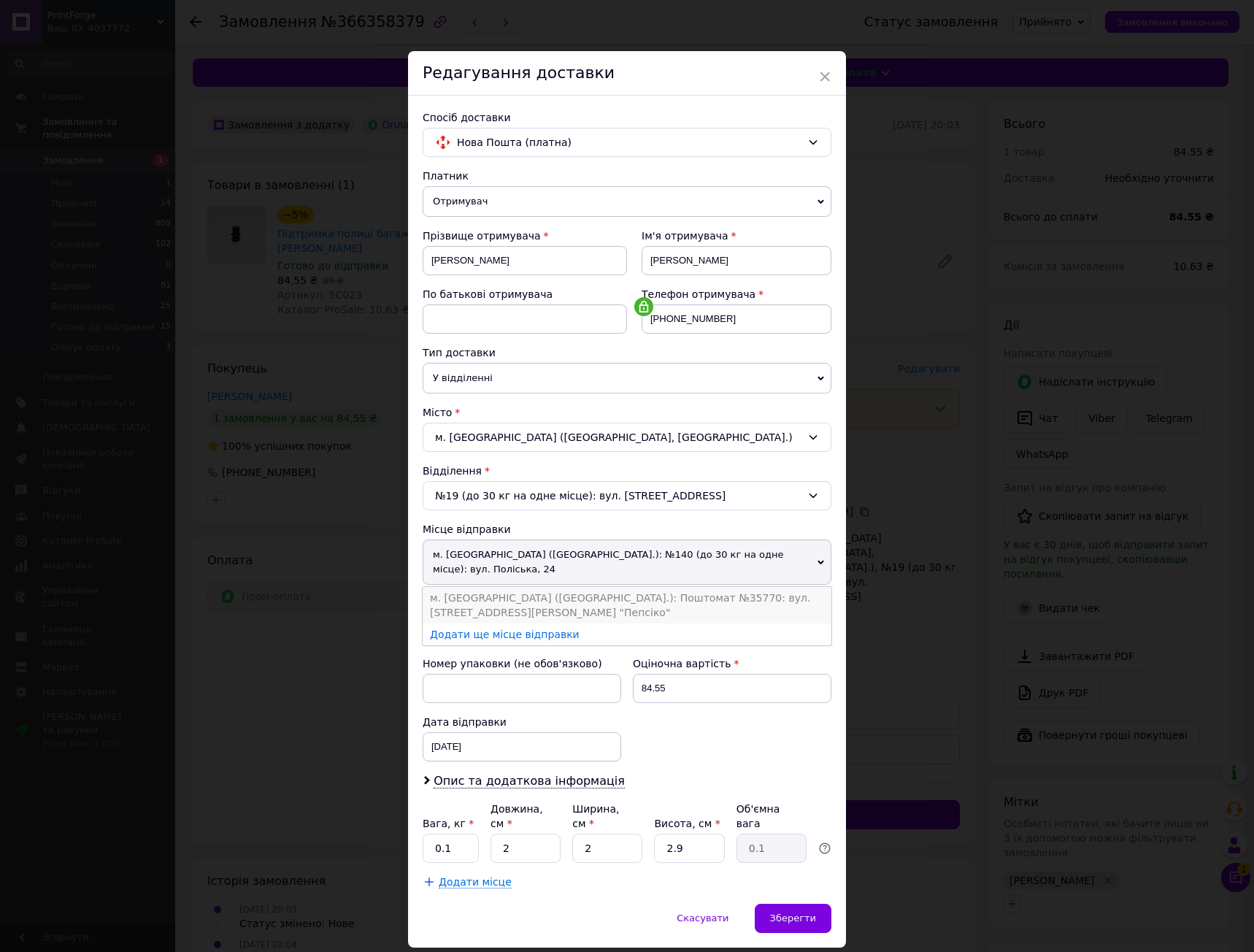 The image size is (1254, 952). I want to click on label: Довжина, см, so click(517, 816).